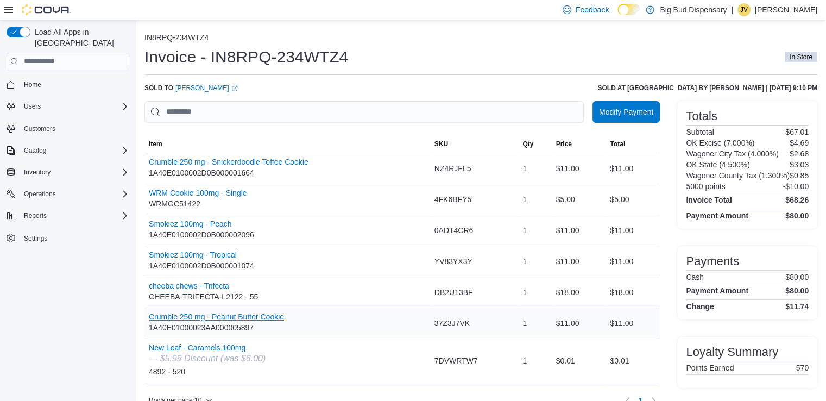 This screenshot has height=401, width=826. Describe the element at coordinates (246, 57) in the screenshot. I see `h1: Invoice - IN8RPQ-234WTZ4` at that location.